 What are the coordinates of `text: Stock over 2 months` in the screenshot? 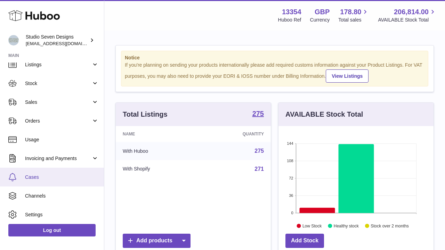 It's located at (389, 226).